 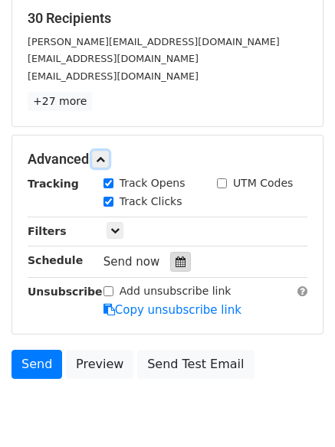 I want to click on div: Chat Widget, so click(x=296, y=410).